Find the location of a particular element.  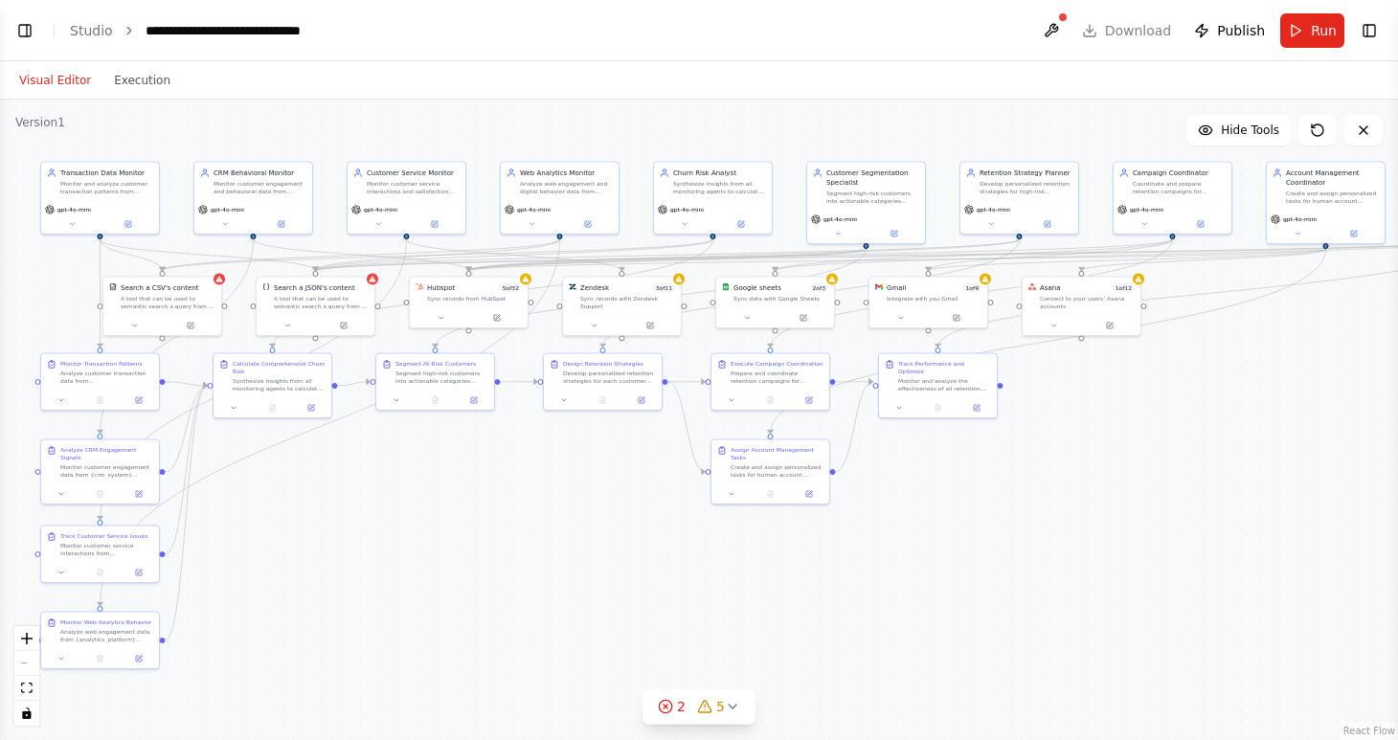

div: Customer Segmentation Specialist is located at coordinates (872, 178).